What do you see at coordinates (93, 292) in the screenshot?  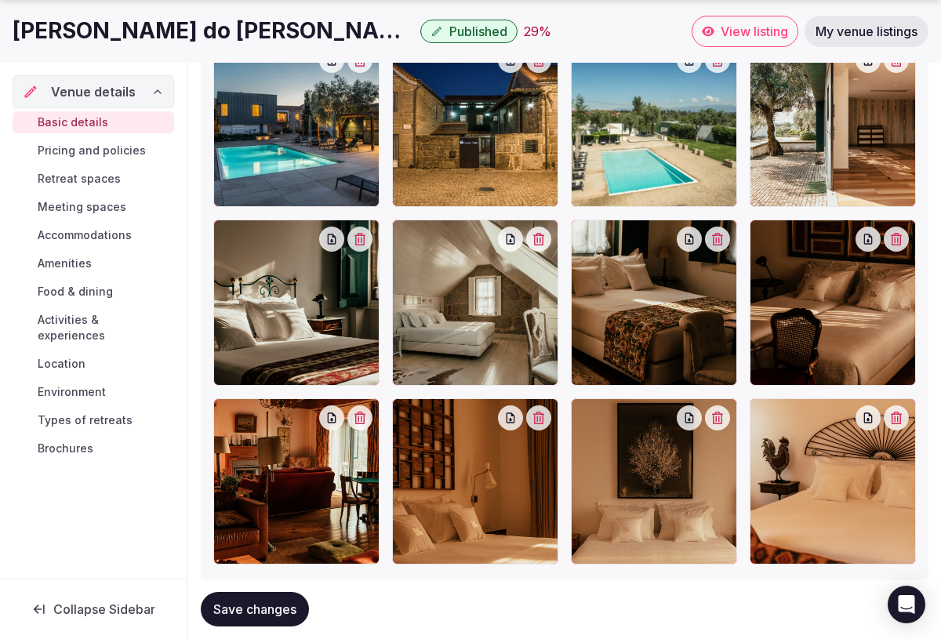 I see `a: Food & dining` at bounding box center [93, 292].